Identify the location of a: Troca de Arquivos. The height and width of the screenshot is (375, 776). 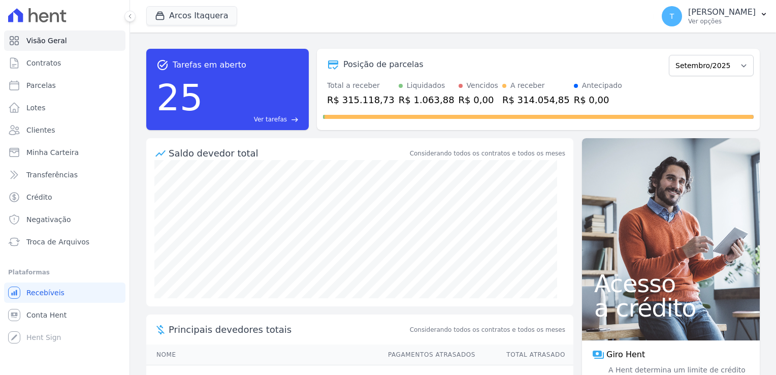
(64, 242).